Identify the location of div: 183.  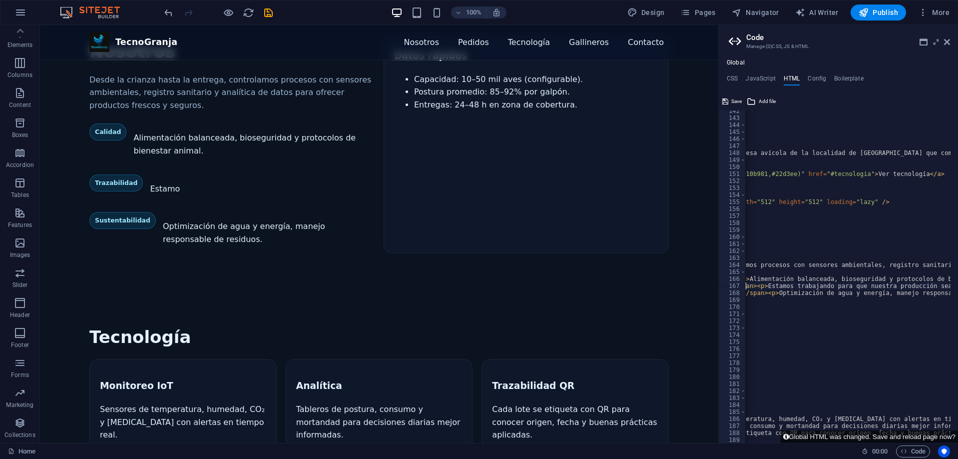
(733, 398).